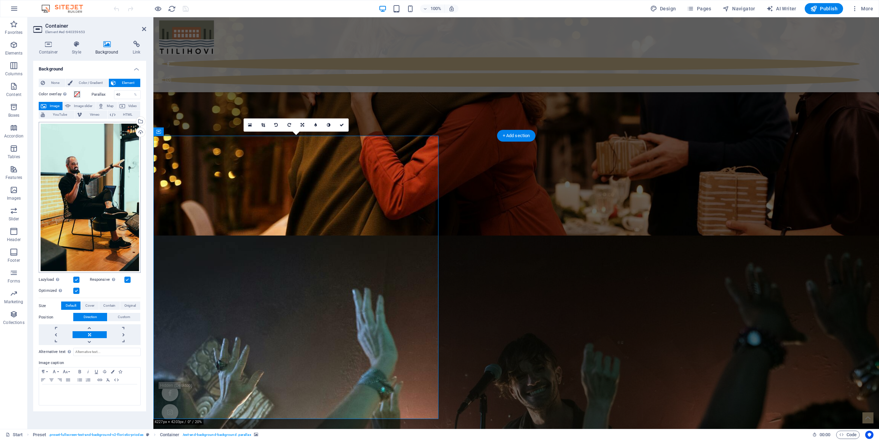  Describe the element at coordinates (663, 9) in the screenshot. I see `button: Design` at that location.